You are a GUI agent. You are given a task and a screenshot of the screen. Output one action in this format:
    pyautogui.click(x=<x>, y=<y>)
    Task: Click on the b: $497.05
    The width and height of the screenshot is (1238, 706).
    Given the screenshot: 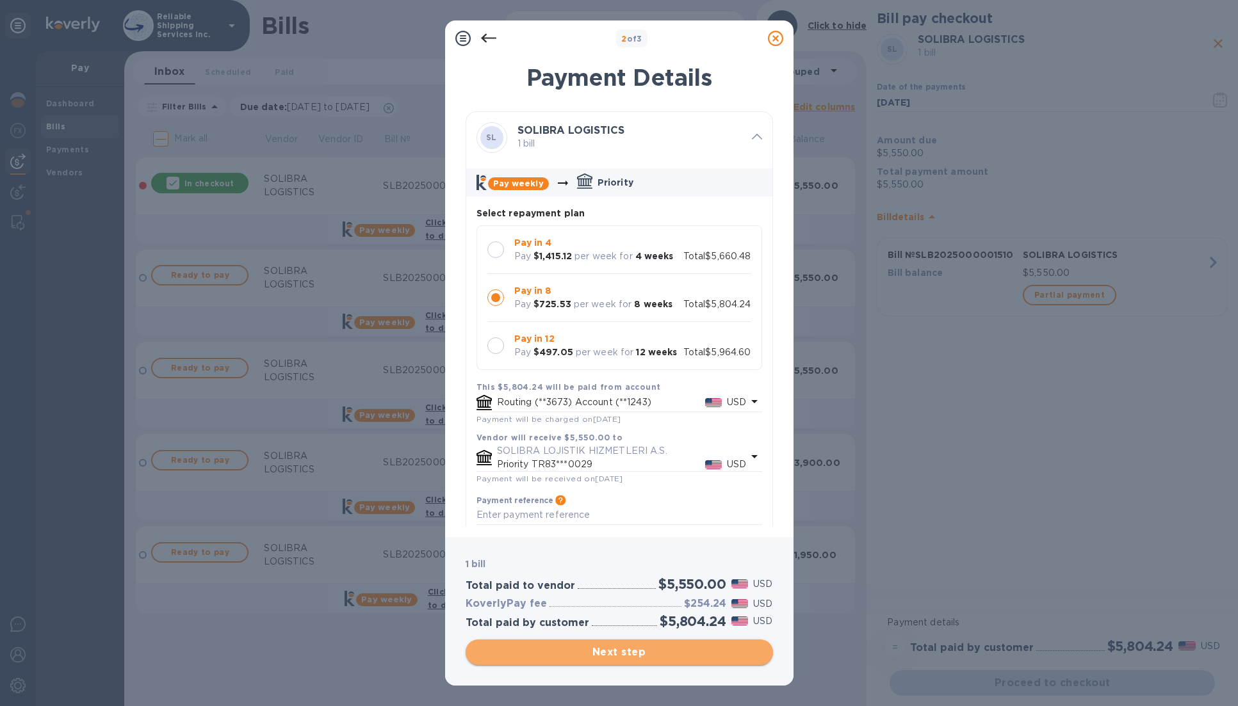 What is the action you would take?
    pyautogui.click(x=553, y=352)
    